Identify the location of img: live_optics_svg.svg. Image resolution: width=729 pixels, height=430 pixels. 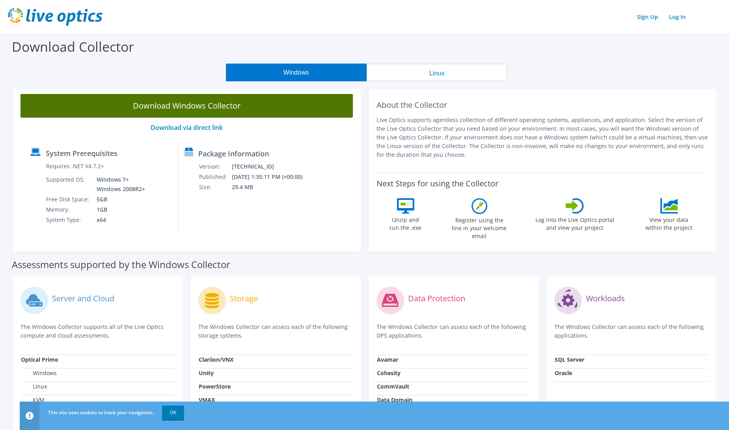
(55, 17).